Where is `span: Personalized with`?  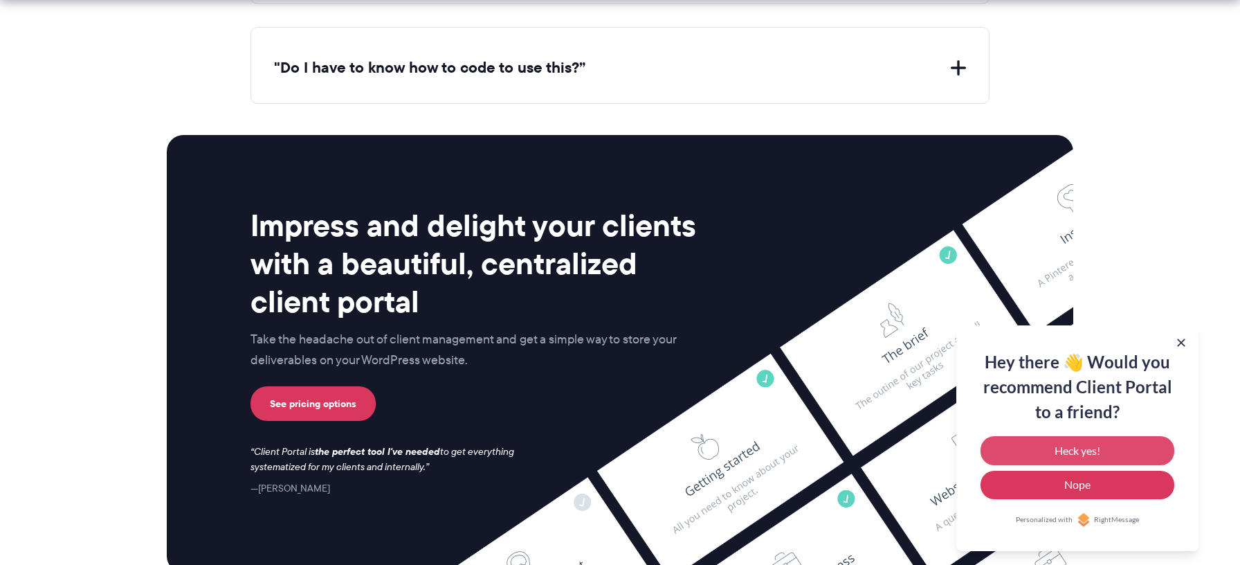
span: Personalized with is located at coordinates (1044, 520).